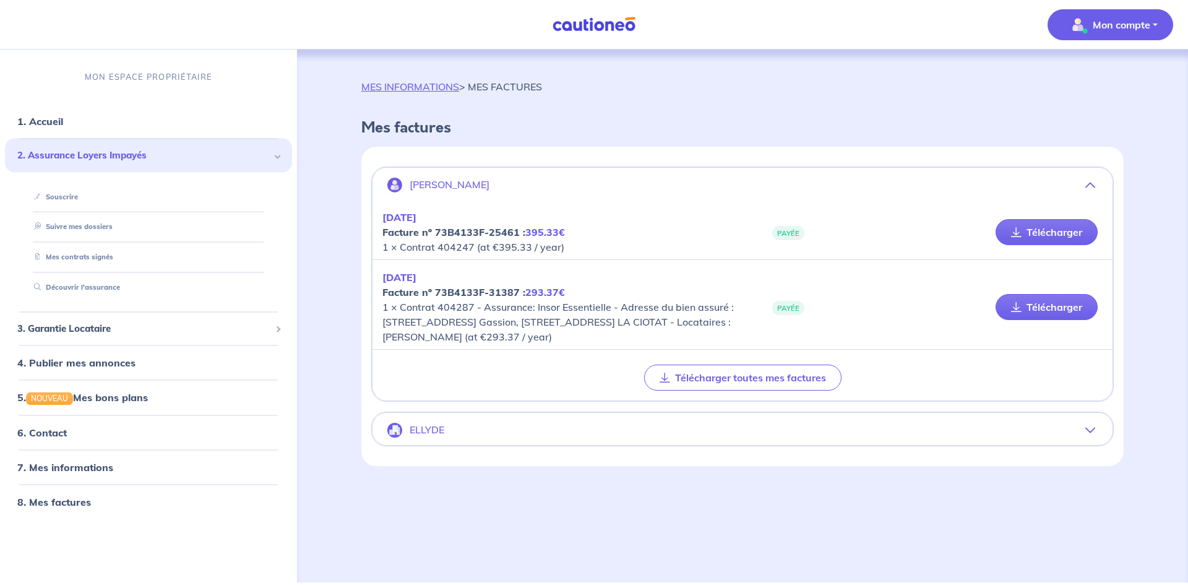  Describe the element at coordinates (1078, 25) in the screenshot. I see `img: illu_account_valid_menu.svg` at that location.